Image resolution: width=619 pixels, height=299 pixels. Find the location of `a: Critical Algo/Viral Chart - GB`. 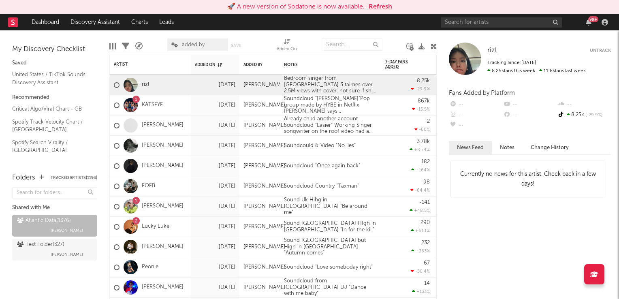

a: Critical Algo/Viral Chart - GB is located at coordinates (51, 109).